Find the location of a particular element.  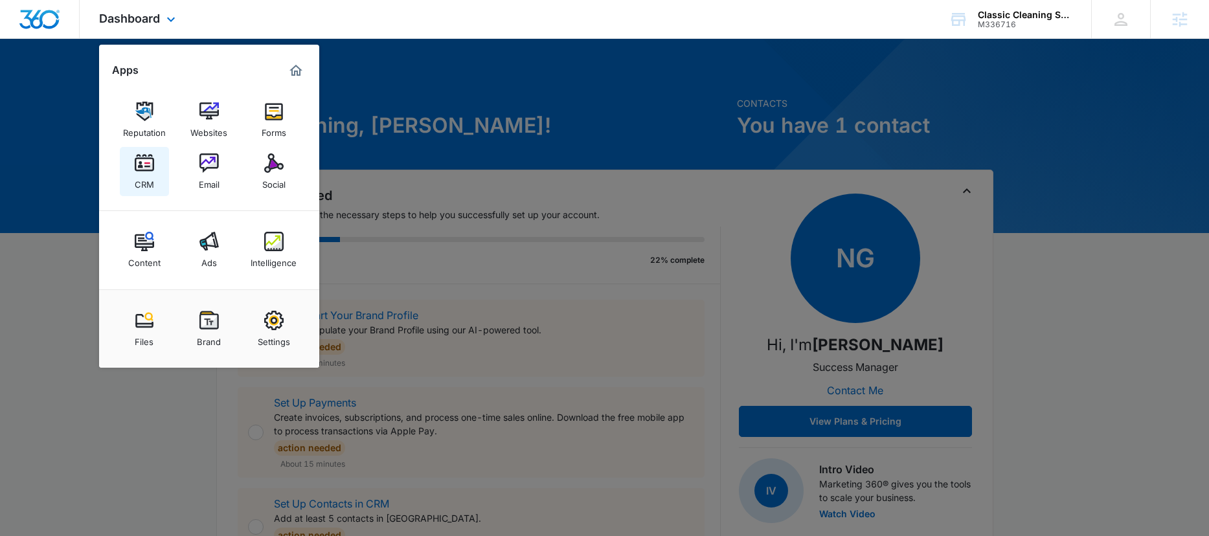

a: Marketing 360® Dashboard is located at coordinates (296, 71).